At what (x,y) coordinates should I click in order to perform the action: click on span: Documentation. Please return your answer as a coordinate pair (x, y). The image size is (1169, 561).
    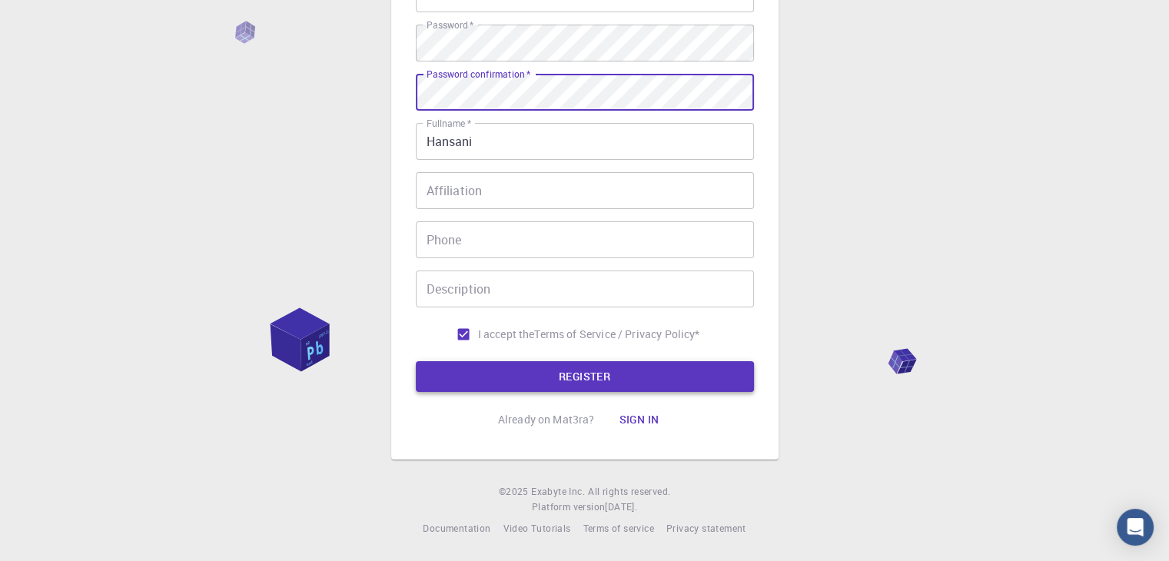
    Looking at the image, I should click on (457, 528).